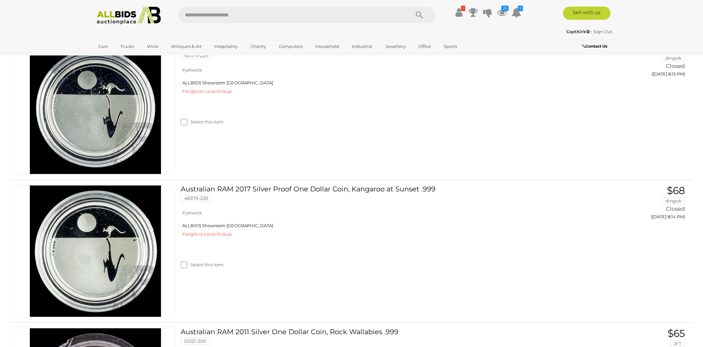 The width and height of the screenshot is (703, 347). I want to click on a: Jewellery, so click(395, 46).